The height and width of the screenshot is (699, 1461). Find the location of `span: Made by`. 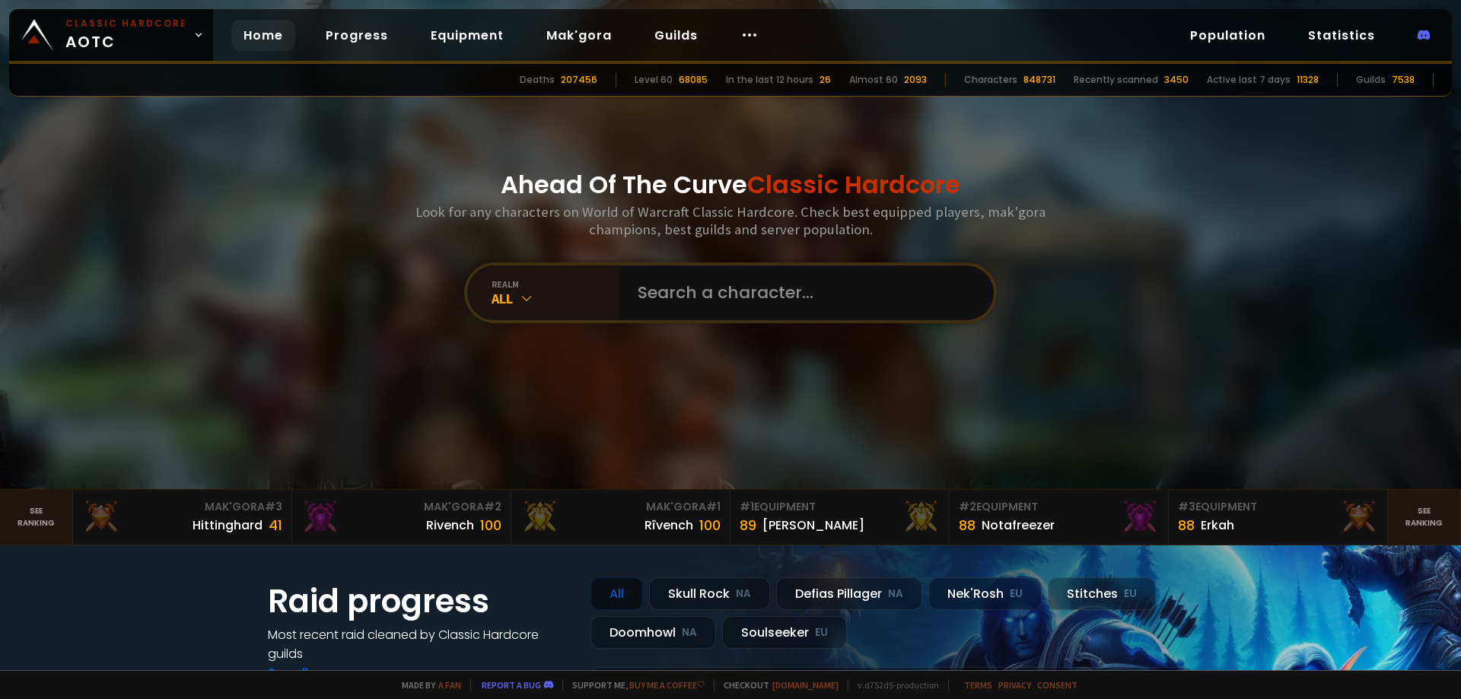

span: Made by is located at coordinates (427, 685).